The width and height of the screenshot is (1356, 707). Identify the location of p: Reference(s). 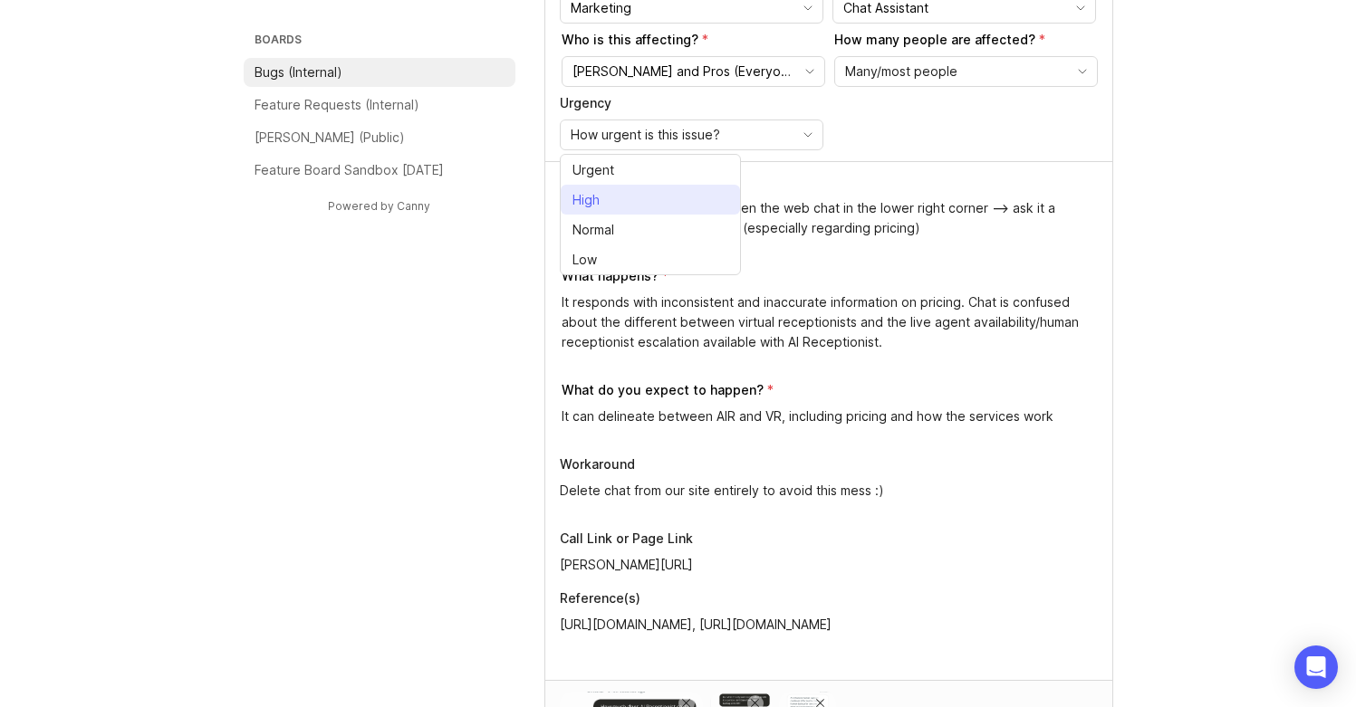
(829, 599).